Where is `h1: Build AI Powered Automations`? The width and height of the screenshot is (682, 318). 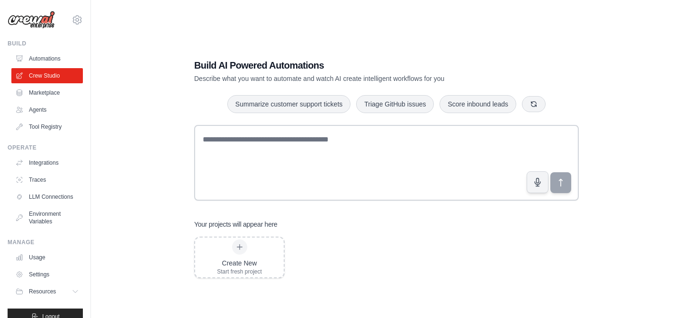
h1: Build AI Powered Automations is located at coordinates (353, 65).